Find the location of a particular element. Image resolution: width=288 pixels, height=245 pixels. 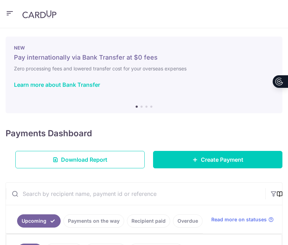

a: Overdue is located at coordinates (187, 221).